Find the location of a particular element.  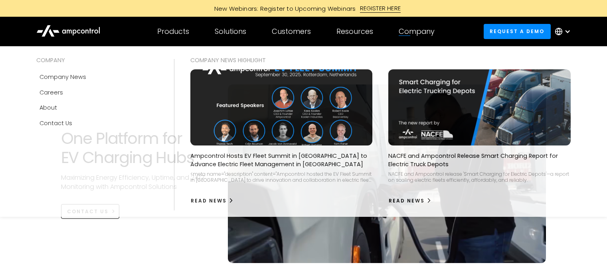

div: About is located at coordinates (48, 108).